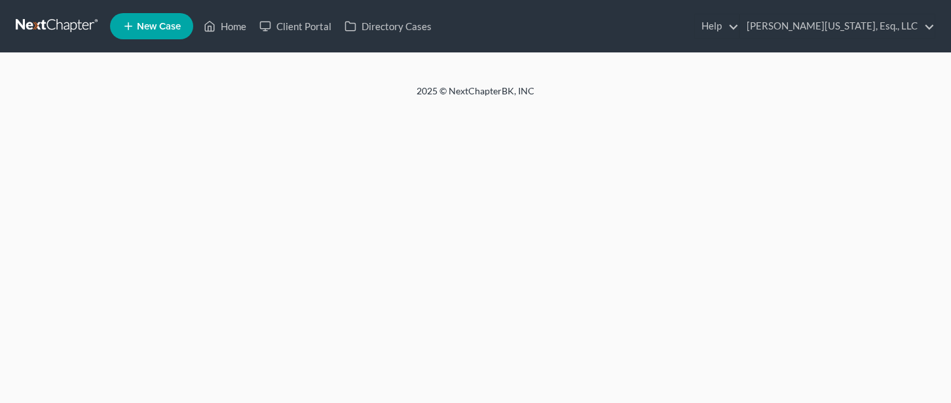 Image resolution: width=951 pixels, height=403 pixels. Describe the element at coordinates (475, 96) in the screenshot. I see `div: 2025 © NextChapterBK, INC` at that location.